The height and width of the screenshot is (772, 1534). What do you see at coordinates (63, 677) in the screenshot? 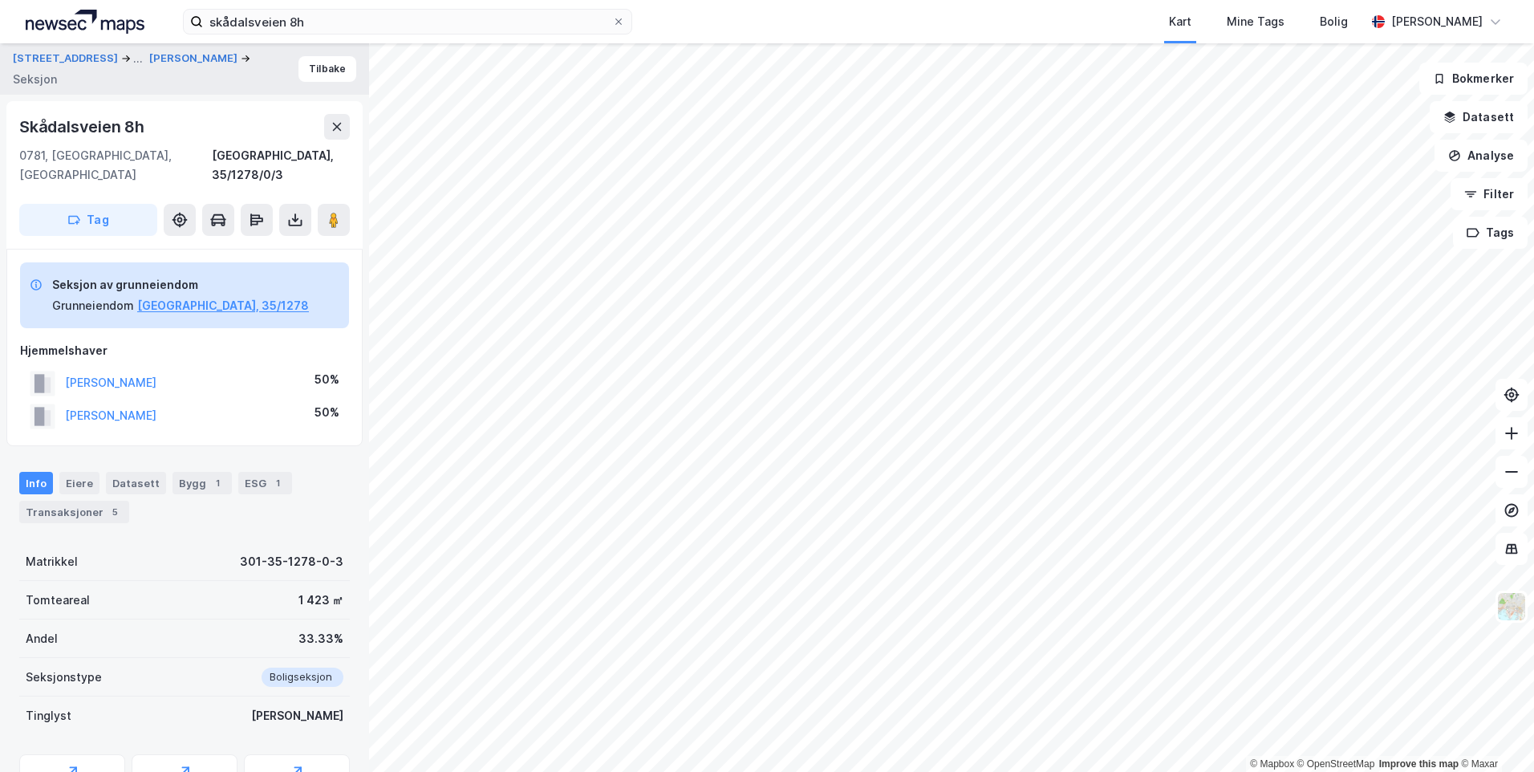
I see `div: Seksjonstype` at bounding box center [63, 677].